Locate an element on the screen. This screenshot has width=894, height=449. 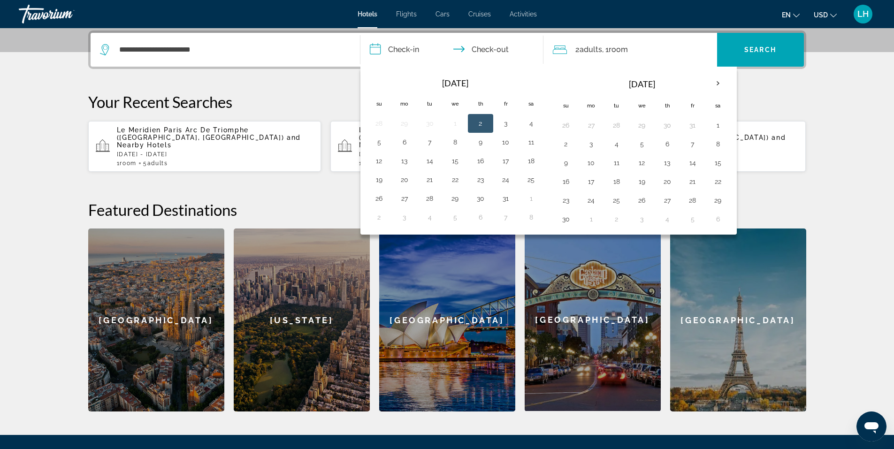
button: Change currency is located at coordinates (825, 15).